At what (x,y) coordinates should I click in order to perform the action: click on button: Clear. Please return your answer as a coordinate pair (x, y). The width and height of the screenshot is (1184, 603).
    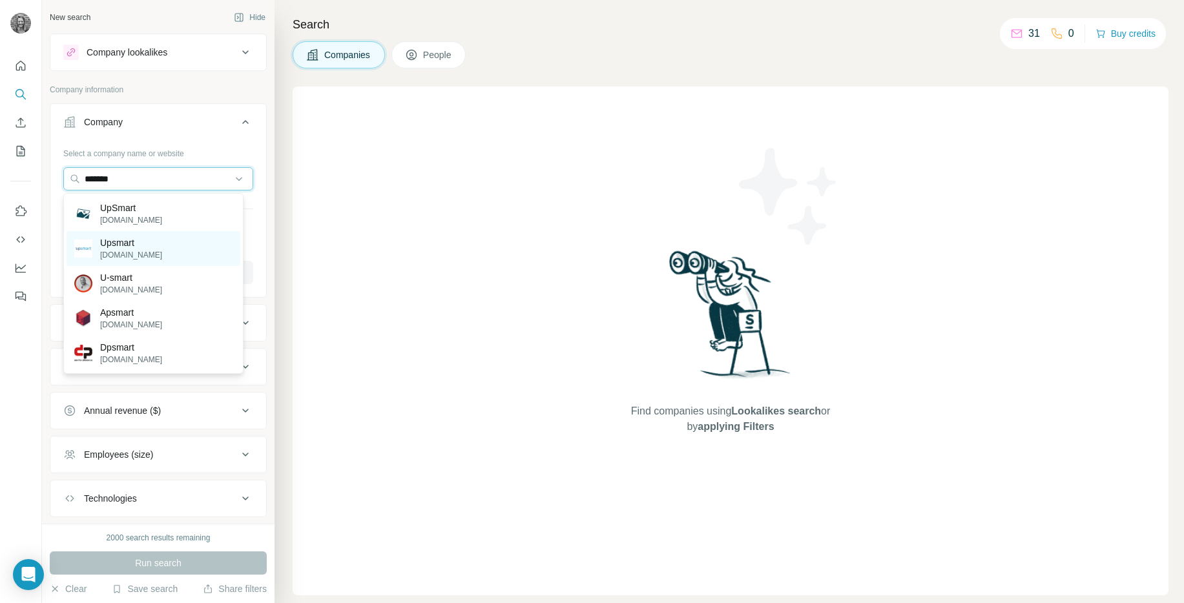
    Looking at the image, I should click on (68, 589).